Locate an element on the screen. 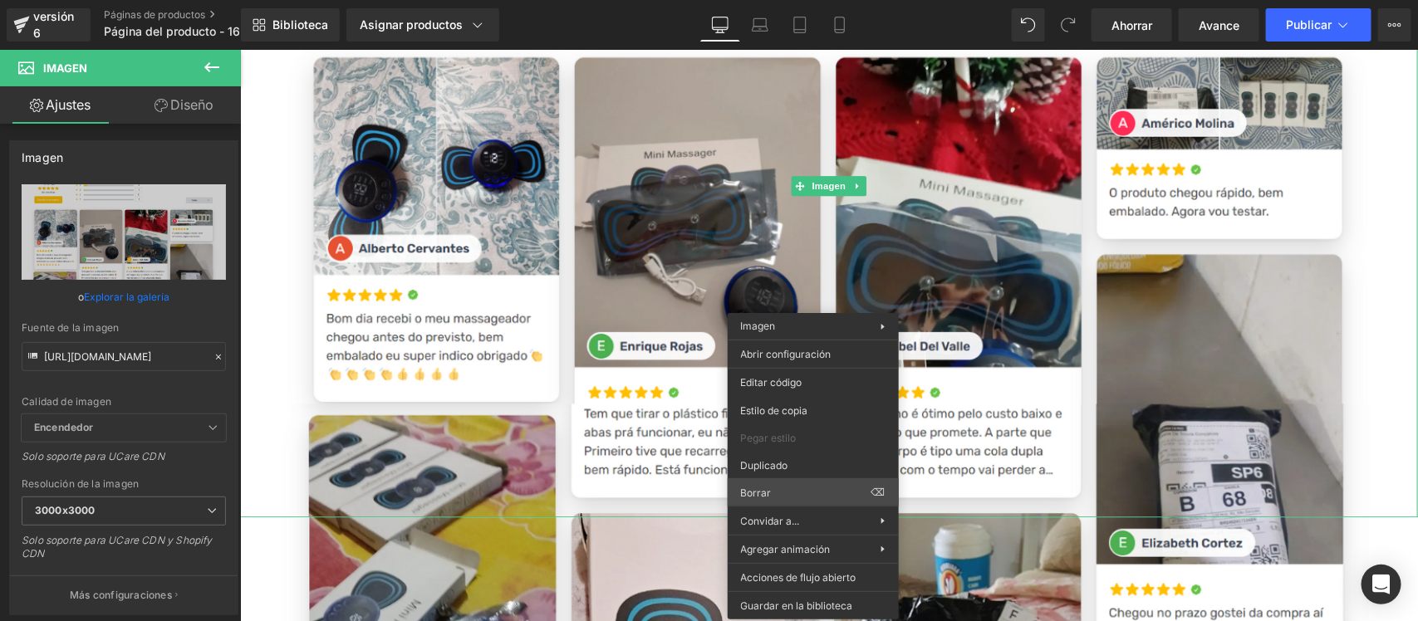 The width and height of the screenshot is (1418, 621). font: Diseño is located at coordinates (192, 105).